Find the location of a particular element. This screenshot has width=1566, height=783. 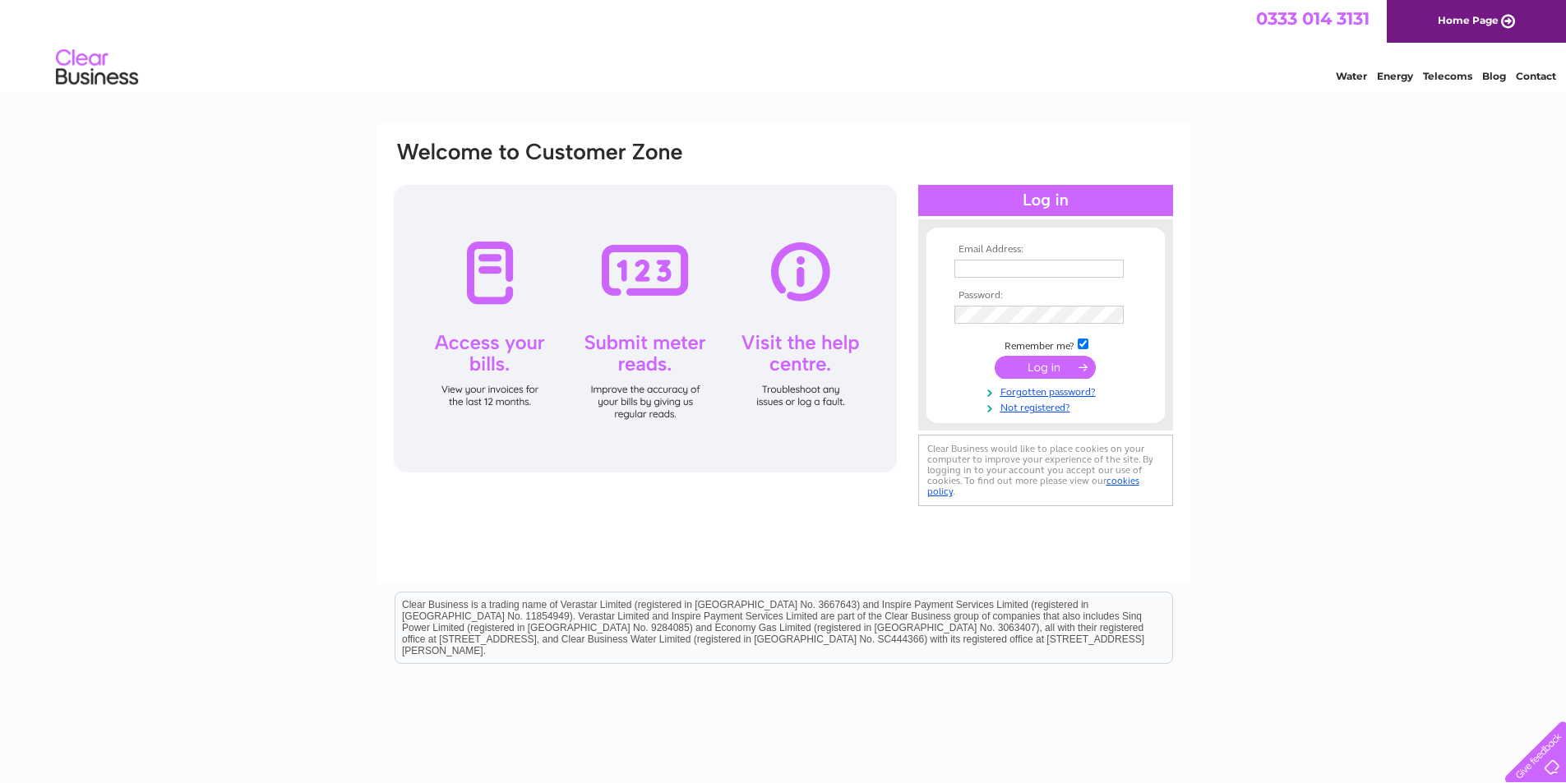

a: Contact is located at coordinates (1535, 76).